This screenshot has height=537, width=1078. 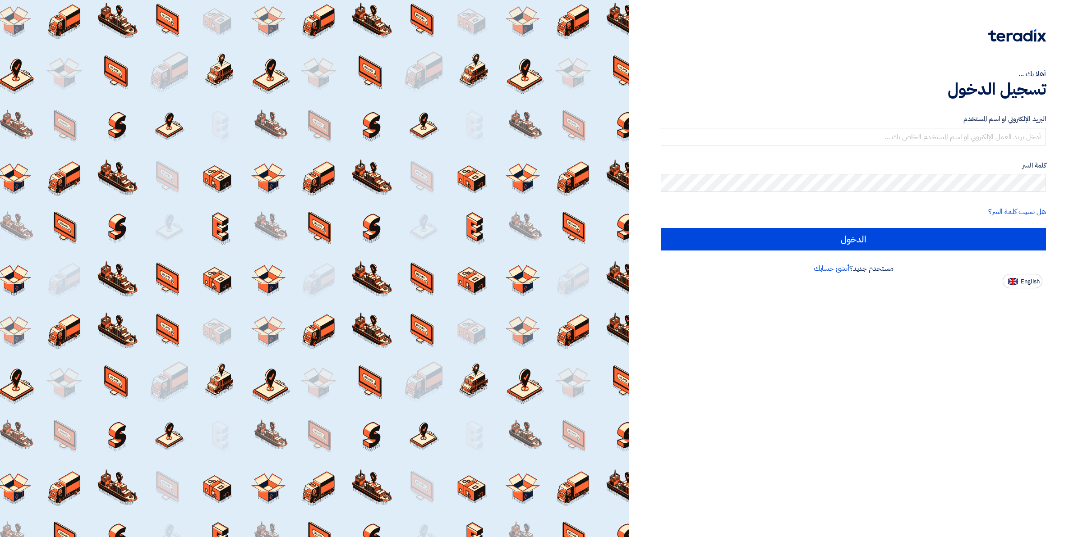 I want to click on a: أنشئ حسابك, so click(x=831, y=269).